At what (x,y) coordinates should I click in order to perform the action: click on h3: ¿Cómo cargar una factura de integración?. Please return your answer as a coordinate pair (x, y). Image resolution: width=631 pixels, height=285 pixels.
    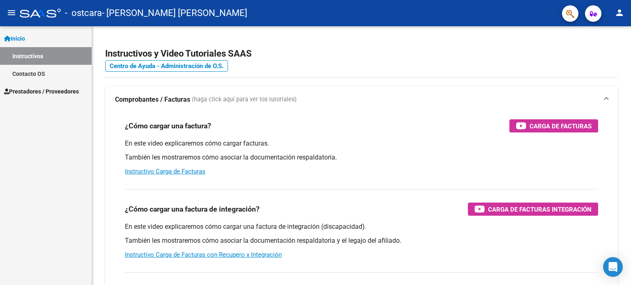
    Looking at the image, I should click on (192, 209).